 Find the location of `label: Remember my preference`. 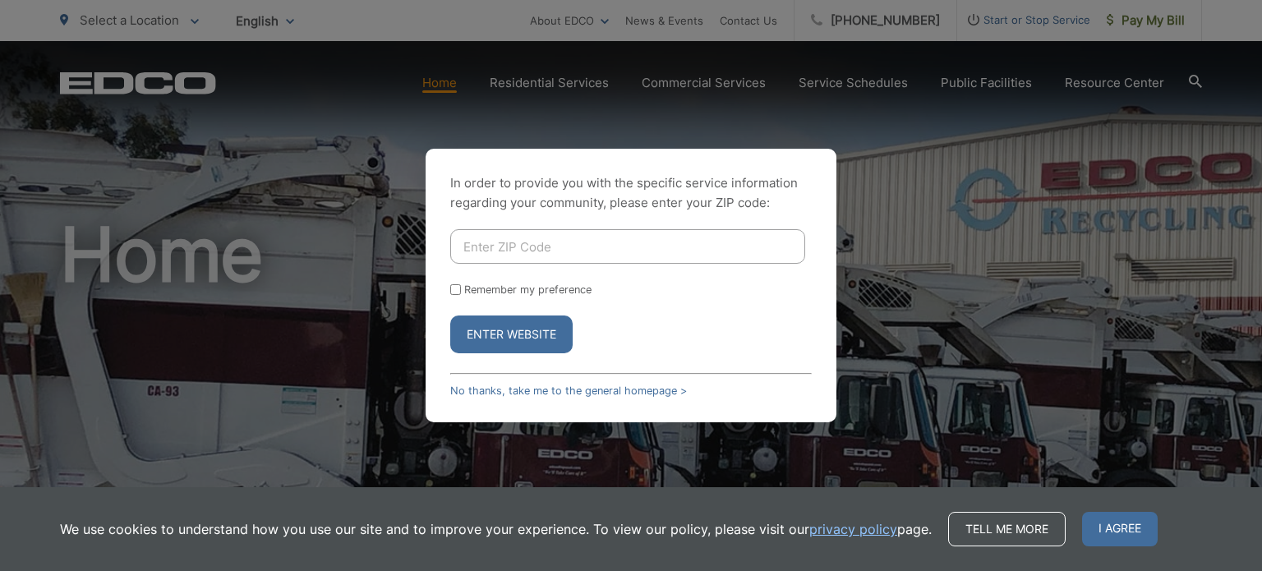

label: Remember my preference is located at coordinates (527, 289).